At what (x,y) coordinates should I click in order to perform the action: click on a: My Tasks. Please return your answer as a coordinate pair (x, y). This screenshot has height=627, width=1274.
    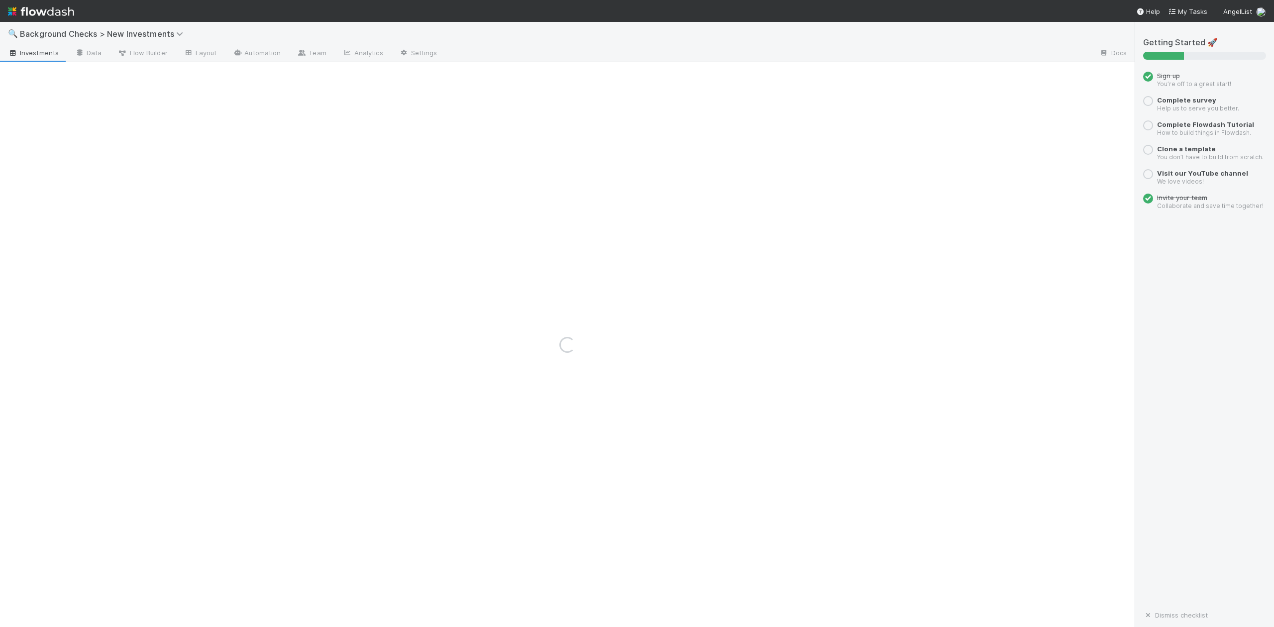
    Looking at the image, I should click on (1188, 11).